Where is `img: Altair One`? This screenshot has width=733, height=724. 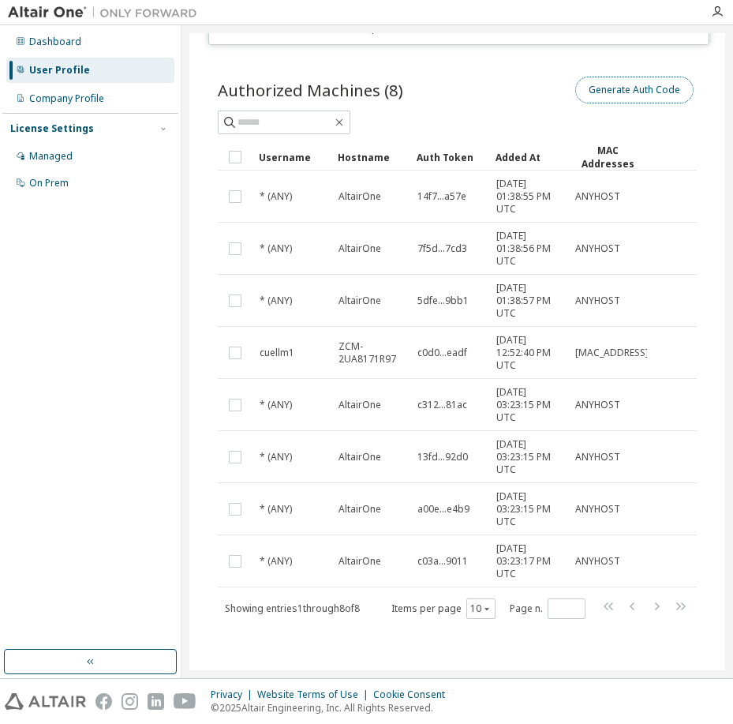
img: Altair One is located at coordinates (107, 13).